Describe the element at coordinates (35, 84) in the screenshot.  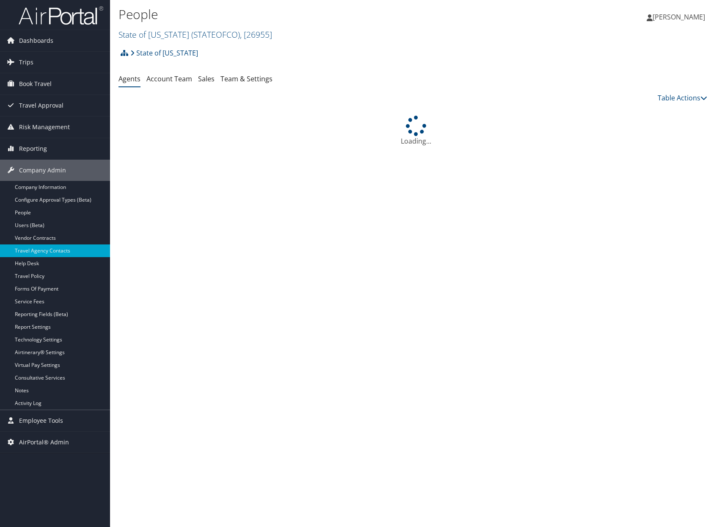
I see `span: Book Travel` at that location.